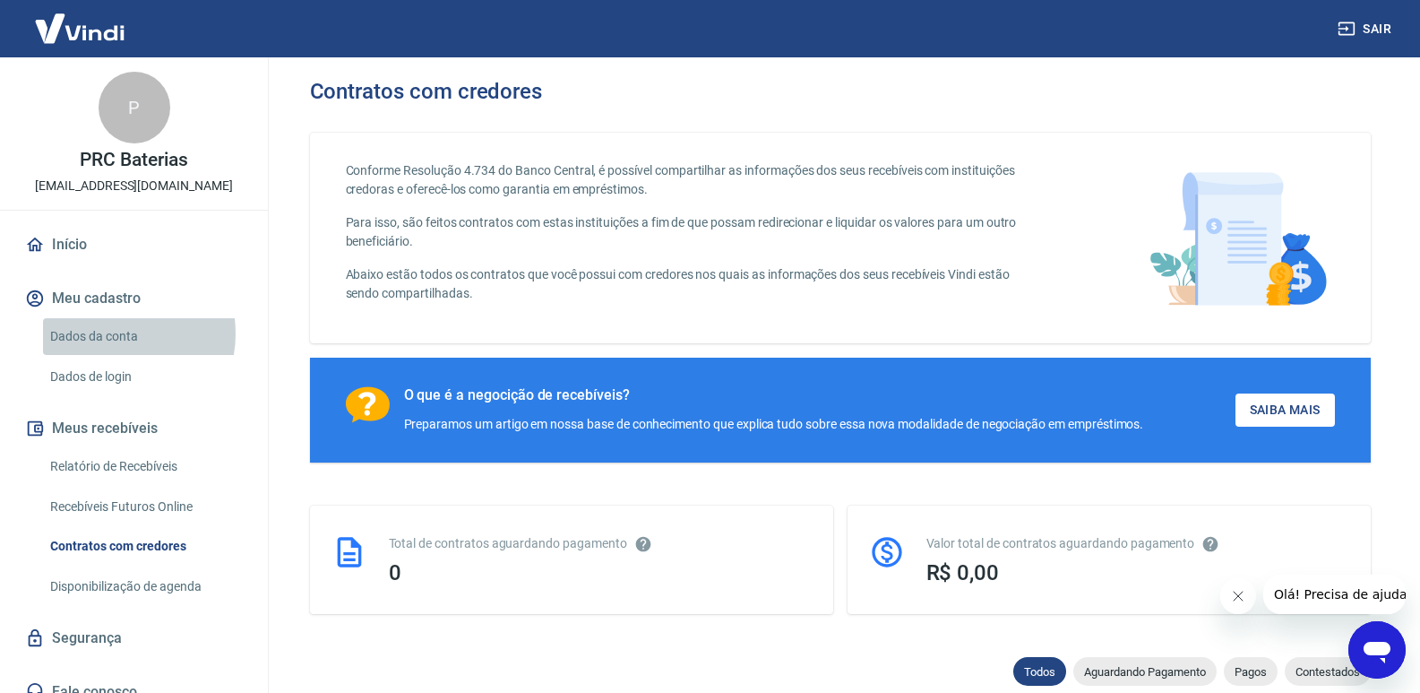  I want to click on span: Pagos, so click(1251, 671).